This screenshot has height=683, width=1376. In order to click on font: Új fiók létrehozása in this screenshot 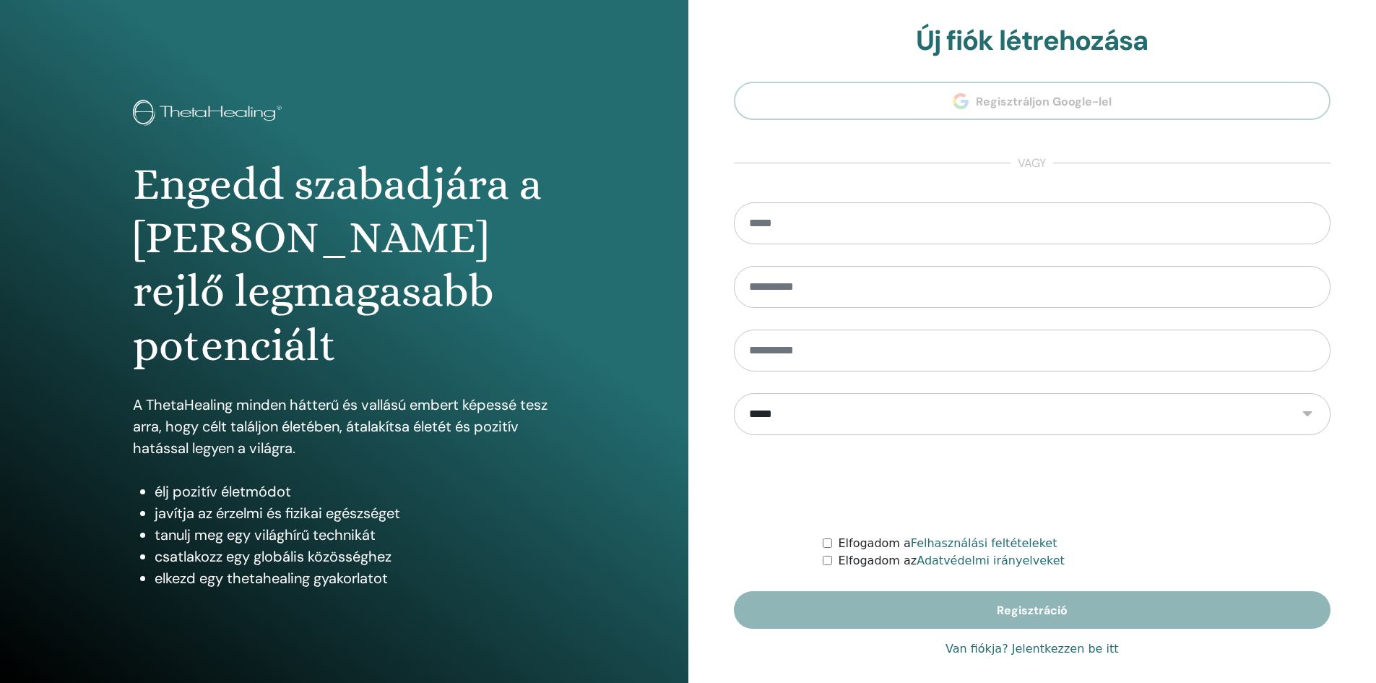, I will do `click(1032, 40)`.